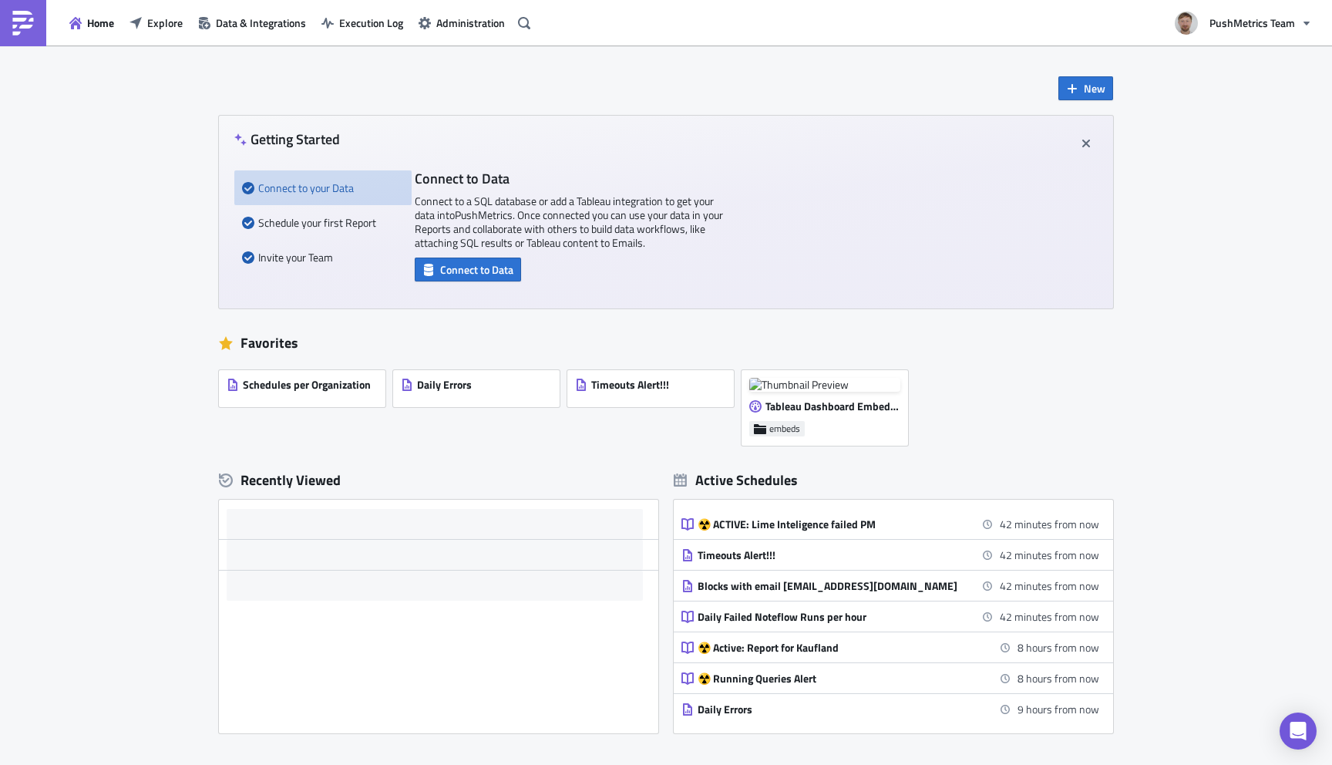 The width and height of the screenshot is (1332, 765). What do you see at coordinates (92, 22) in the screenshot?
I see `a: Home` at bounding box center [92, 22].